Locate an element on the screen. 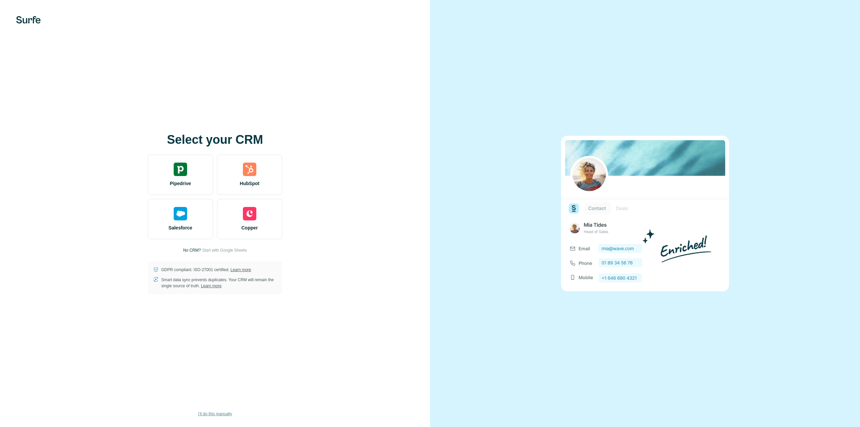 The image size is (860, 427). button: I’ll do this manually is located at coordinates (215, 414).